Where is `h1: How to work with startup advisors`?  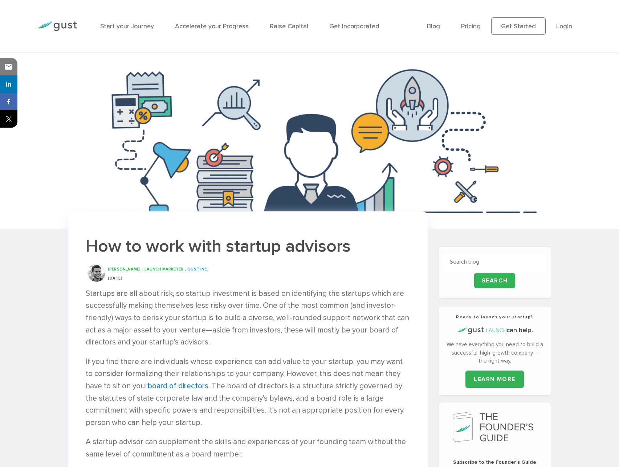
h1: How to work with startup advisors is located at coordinates (248, 246).